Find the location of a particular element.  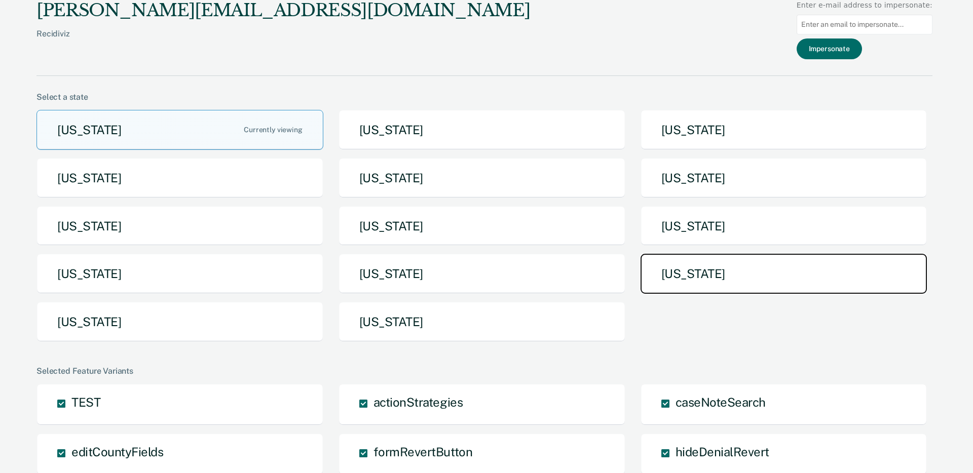

span: caseNoteSearch is located at coordinates (721, 402).